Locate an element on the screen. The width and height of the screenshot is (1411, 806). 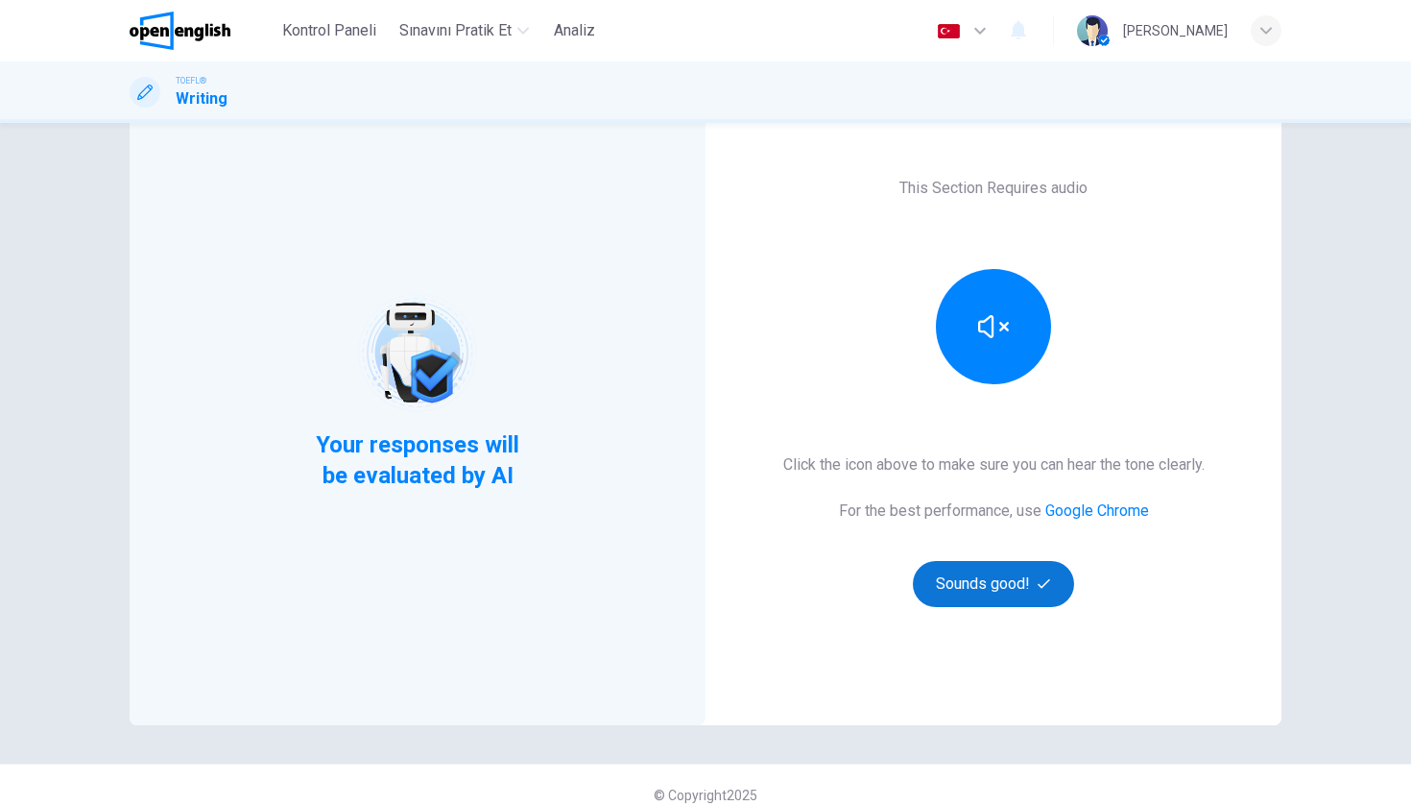
button: Sounds good! is located at coordinates (994, 584).